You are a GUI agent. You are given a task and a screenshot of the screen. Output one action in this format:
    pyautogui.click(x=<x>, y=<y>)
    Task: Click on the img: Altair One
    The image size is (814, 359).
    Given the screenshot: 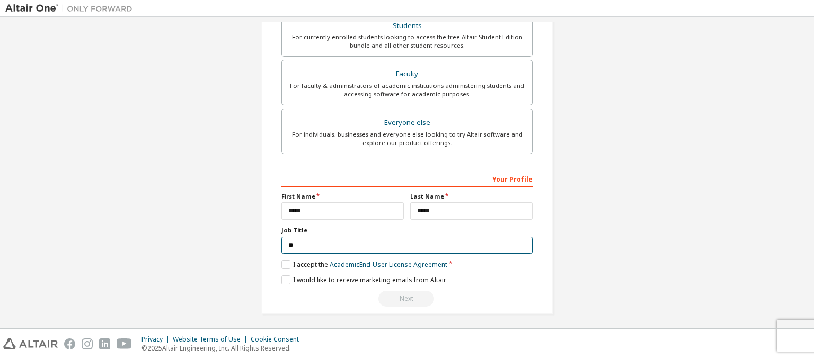 What is the action you would take?
    pyautogui.click(x=72, y=8)
    